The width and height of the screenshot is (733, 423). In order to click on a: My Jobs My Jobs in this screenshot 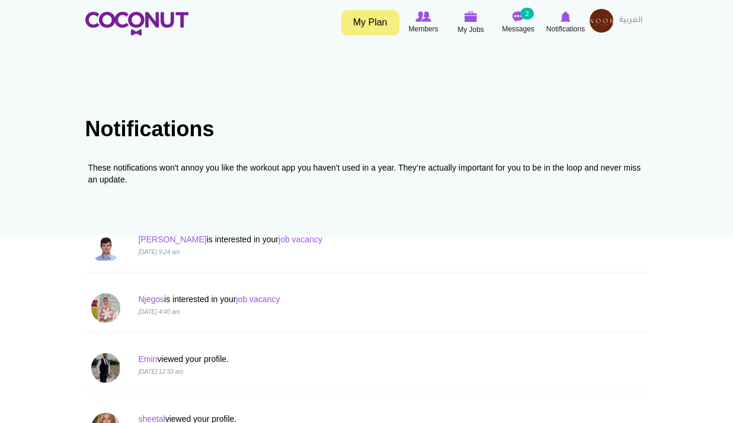, I will do `click(471, 23)`.